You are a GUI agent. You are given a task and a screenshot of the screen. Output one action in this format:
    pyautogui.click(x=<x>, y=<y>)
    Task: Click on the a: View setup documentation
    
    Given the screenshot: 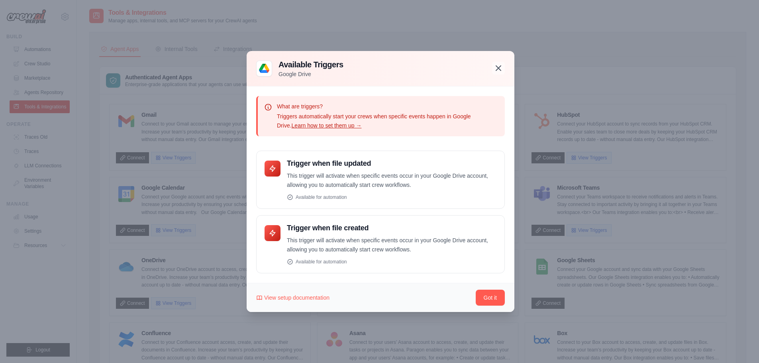 What is the action you would take?
    pyautogui.click(x=293, y=298)
    